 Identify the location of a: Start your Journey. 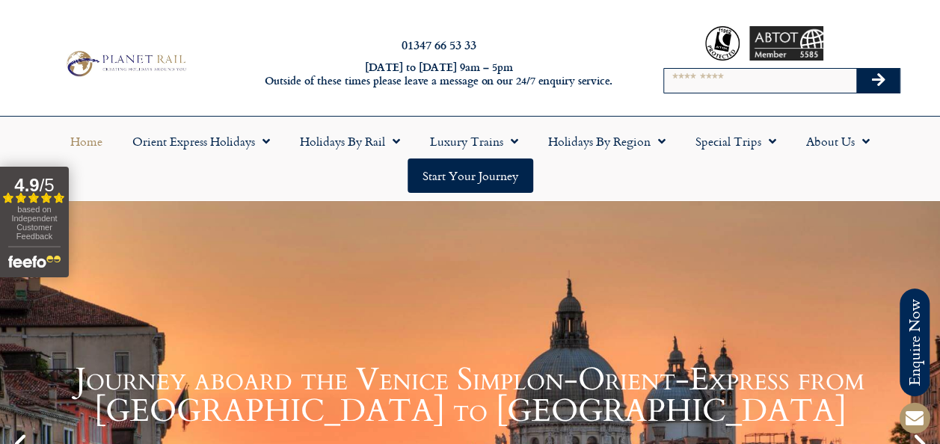
(470, 176).